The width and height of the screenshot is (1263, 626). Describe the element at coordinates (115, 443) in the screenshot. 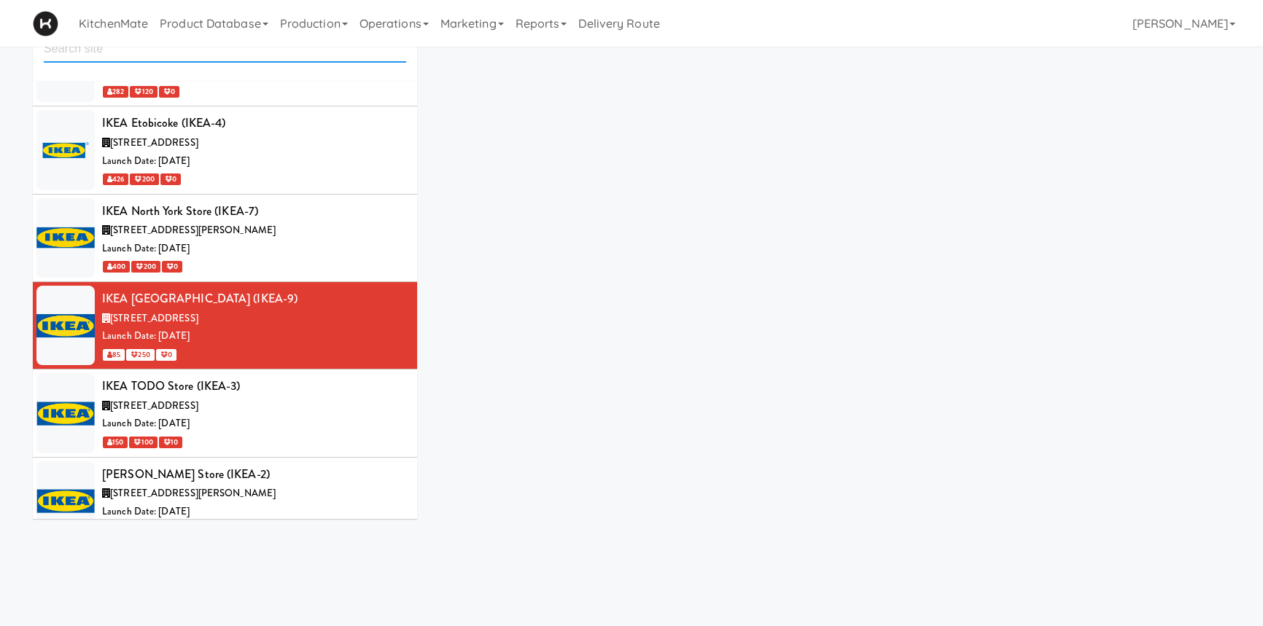

I see `span: 150` at that location.